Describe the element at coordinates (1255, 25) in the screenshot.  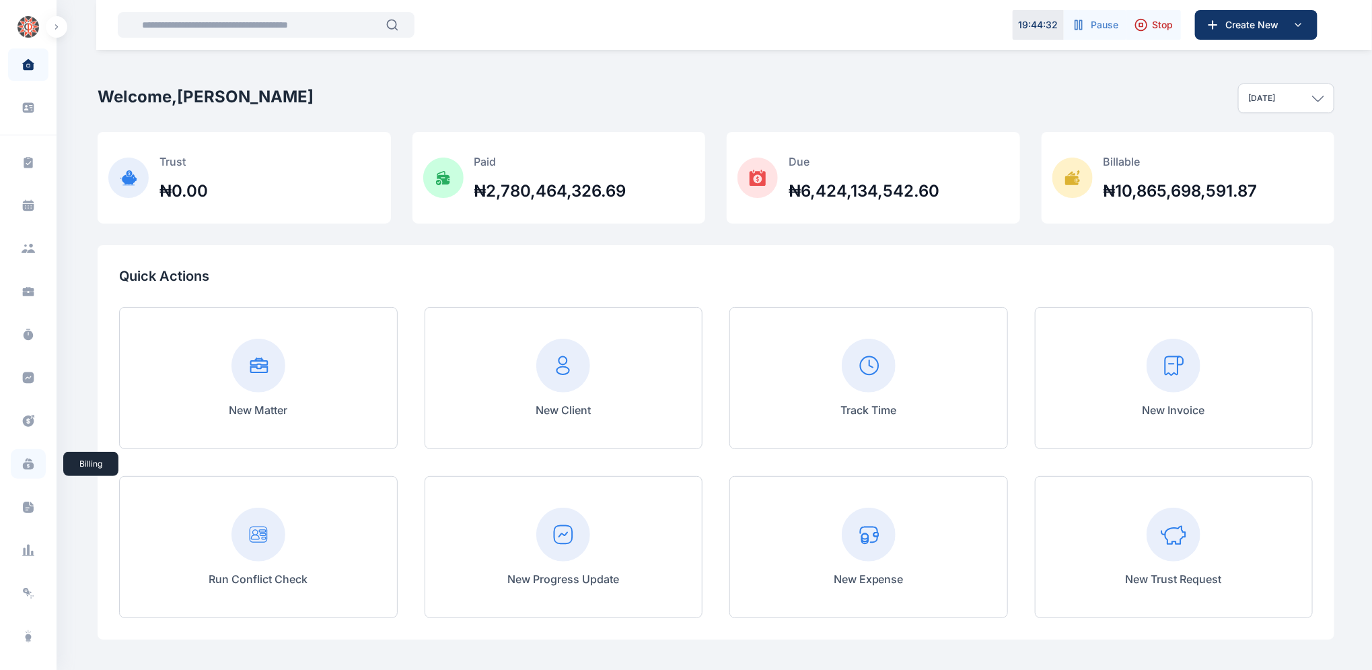
I see `span: Create New` at that location.